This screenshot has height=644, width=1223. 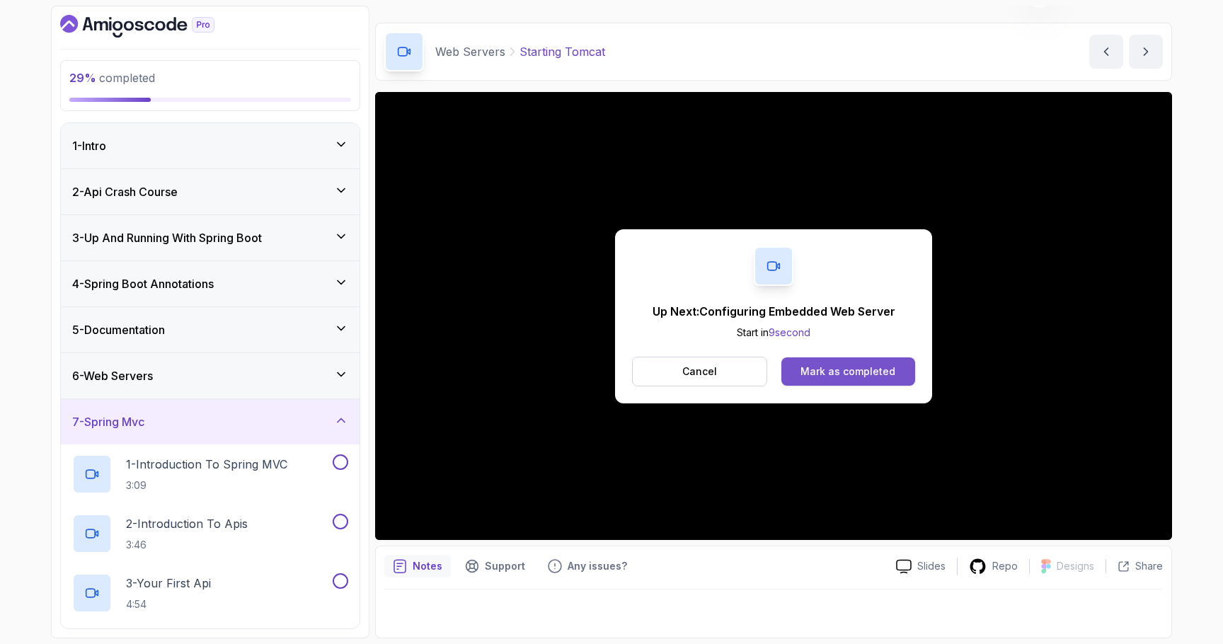 What do you see at coordinates (210, 330) in the screenshot?
I see `button: 5-Documentation` at bounding box center [210, 330].